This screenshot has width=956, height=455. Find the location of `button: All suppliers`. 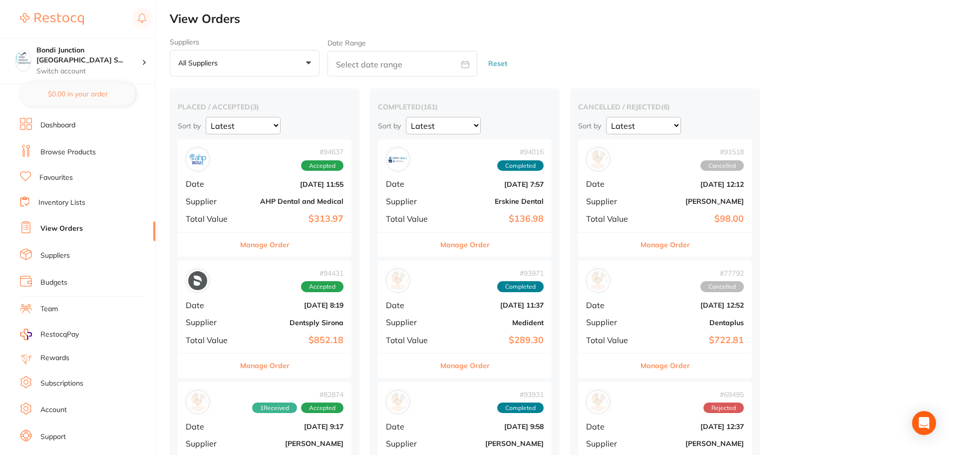

button: All suppliers is located at coordinates (245, 63).